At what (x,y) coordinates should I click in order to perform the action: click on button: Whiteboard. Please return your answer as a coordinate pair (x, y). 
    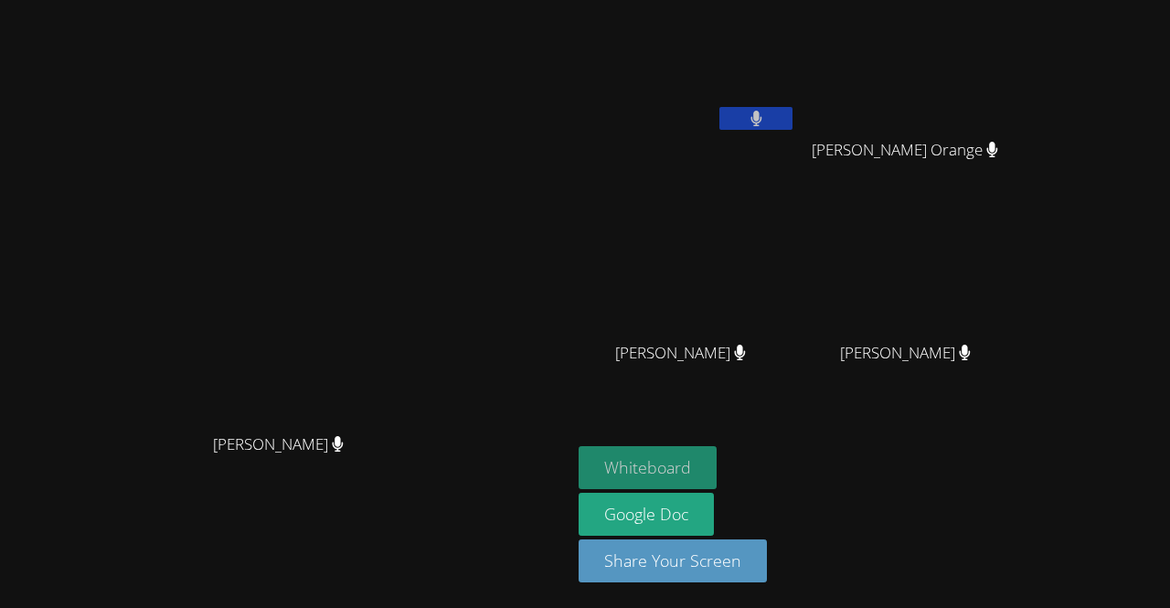
    Looking at the image, I should click on (647, 467).